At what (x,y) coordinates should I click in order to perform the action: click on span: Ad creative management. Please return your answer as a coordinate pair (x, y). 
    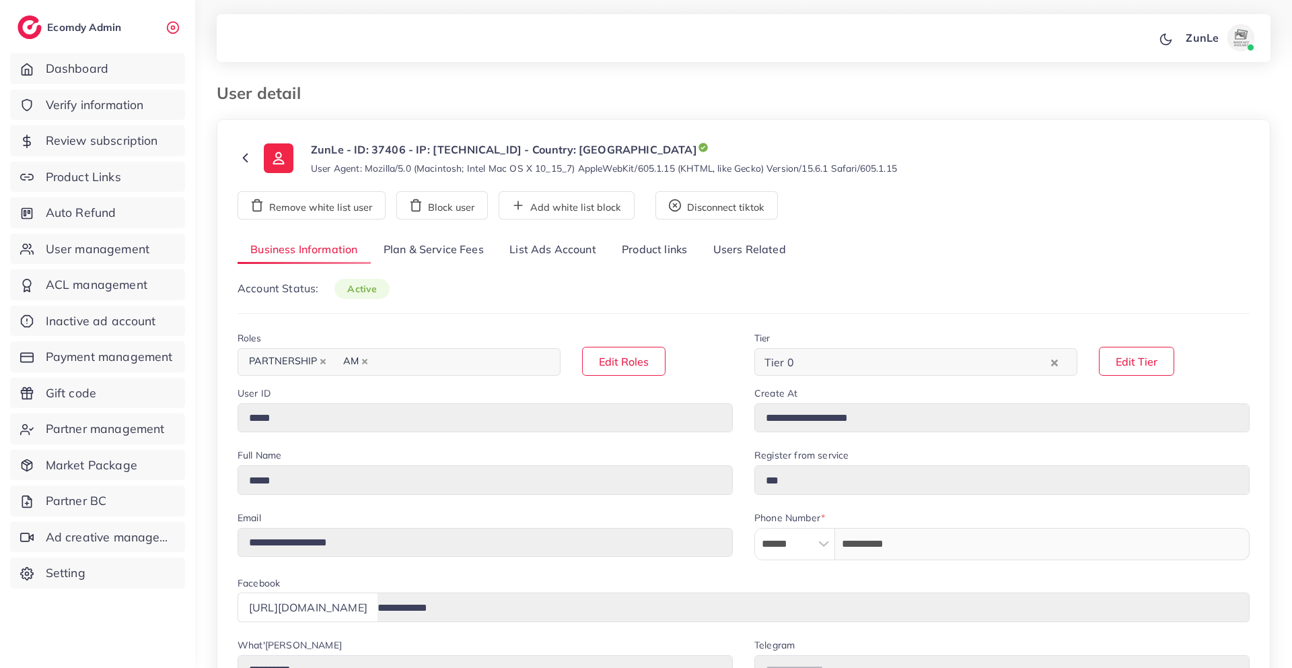
    Looking at the image, I should click on (110, 537).